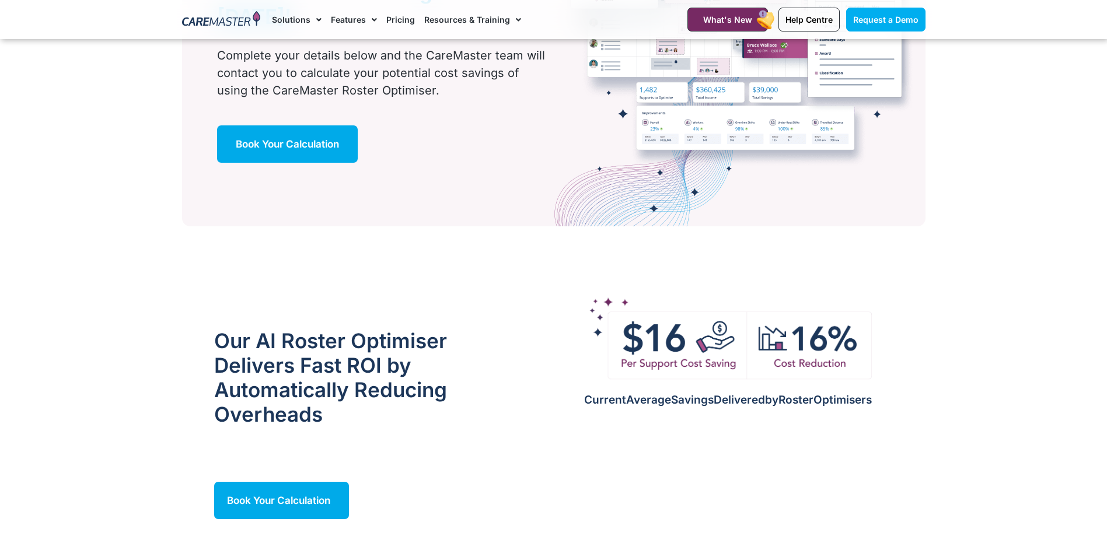 This screenshot has height=557, width=1107. Describe the element at coordinates (739, 400) in the screenshot. I see `span: Delivered` at that location.